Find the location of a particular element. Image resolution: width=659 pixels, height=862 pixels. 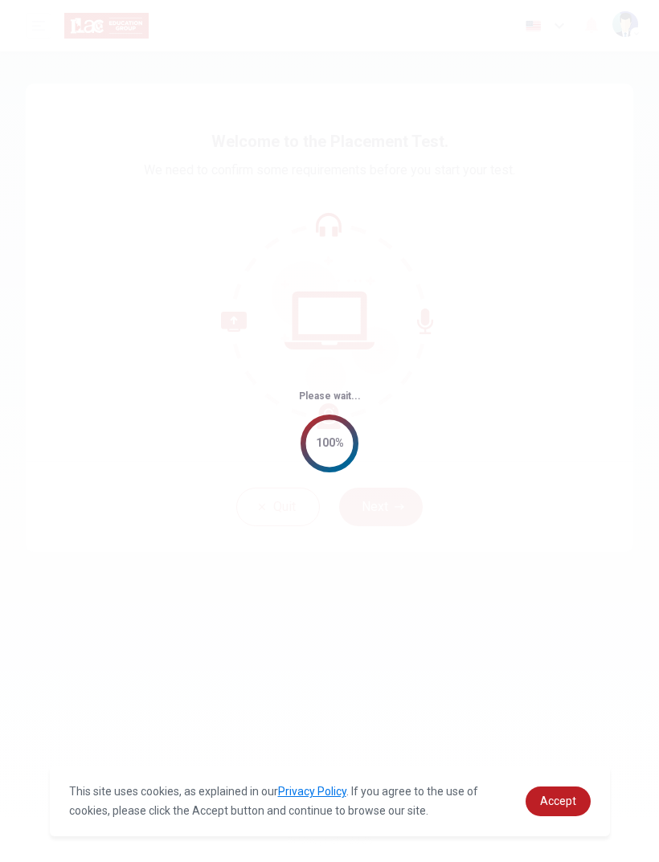

a: Privacy Policy is located at coordinates (312, 792).